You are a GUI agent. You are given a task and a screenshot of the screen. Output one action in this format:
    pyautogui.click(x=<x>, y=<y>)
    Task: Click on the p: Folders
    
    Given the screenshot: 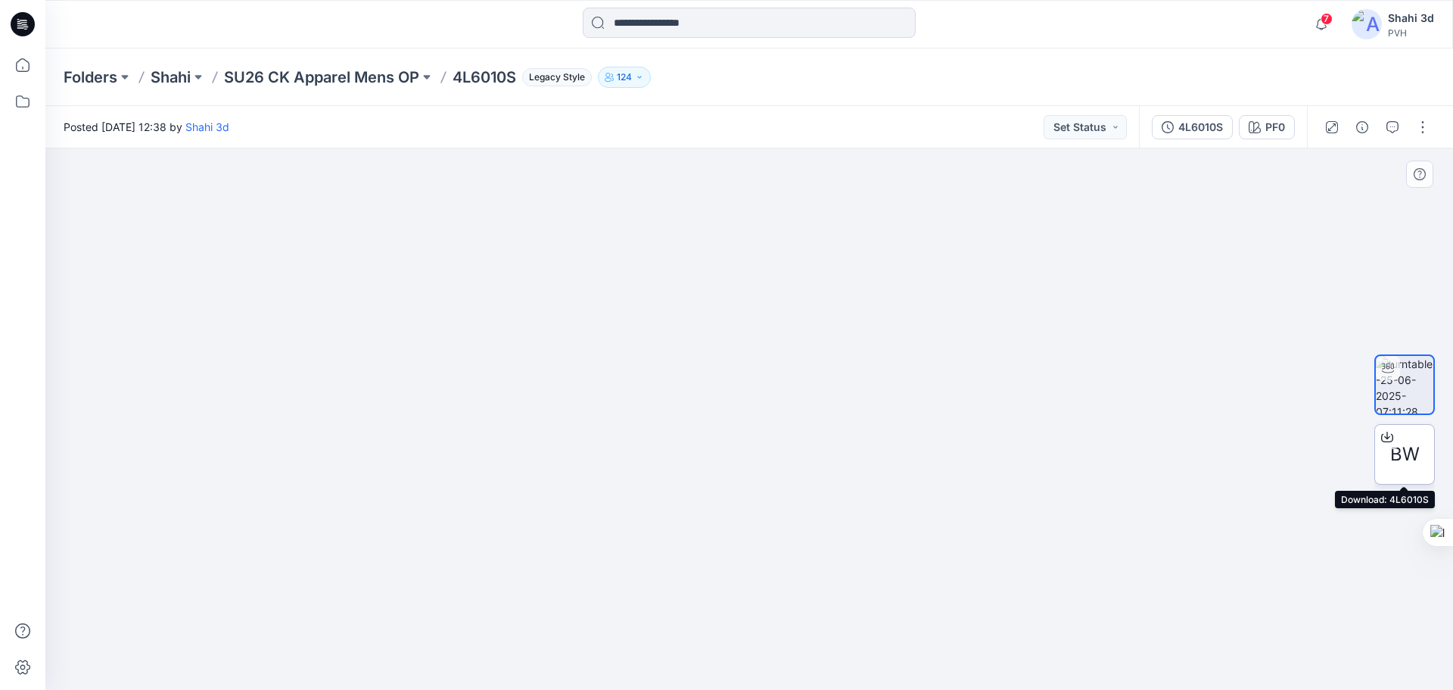 What is the action you would take?
    pyautogui.click(x=90, y=77)
    